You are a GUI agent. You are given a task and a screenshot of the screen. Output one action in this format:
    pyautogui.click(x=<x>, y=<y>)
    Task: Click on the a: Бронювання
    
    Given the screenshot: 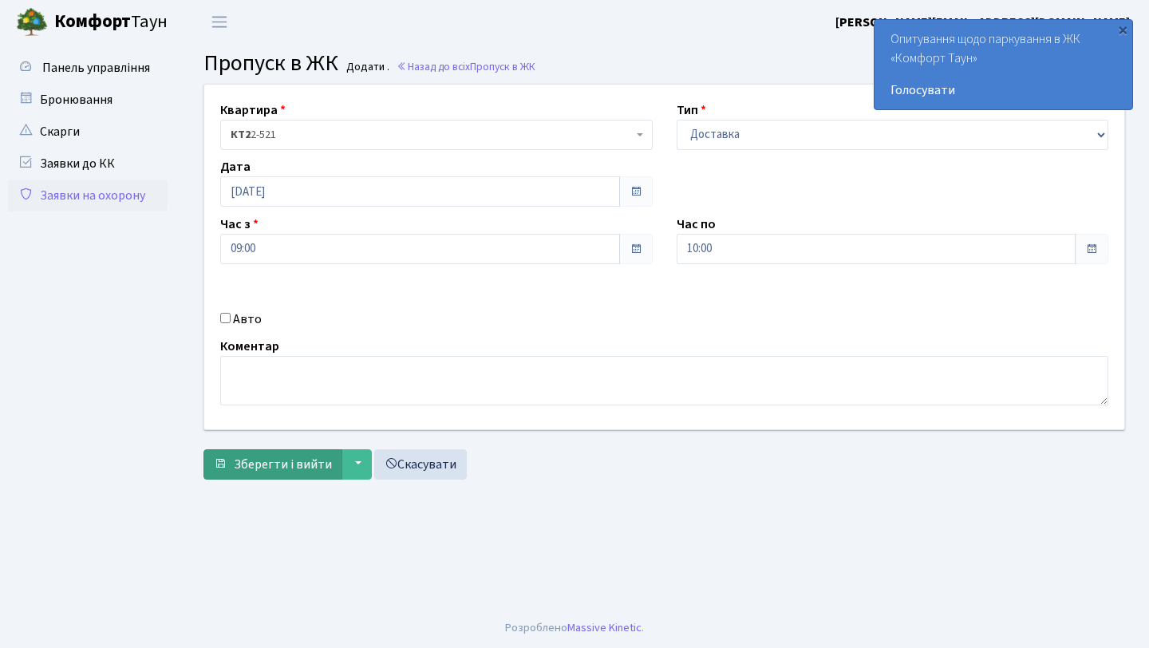 What is the action you would take?
    pyautogui.click(x=88, y=100)
    